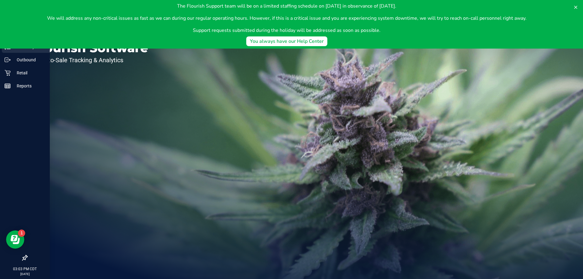 The width and height of the screenshot is (583, 279). I want to click on span: 1, so click(4, 3).